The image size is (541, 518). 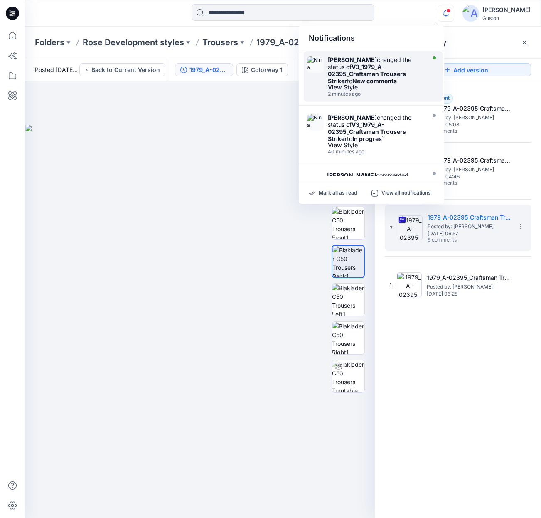 What do you see at coordinates (133, 42) in the screenshot?
I see `a: Rose Development styles` at bounding box center [133, 42].